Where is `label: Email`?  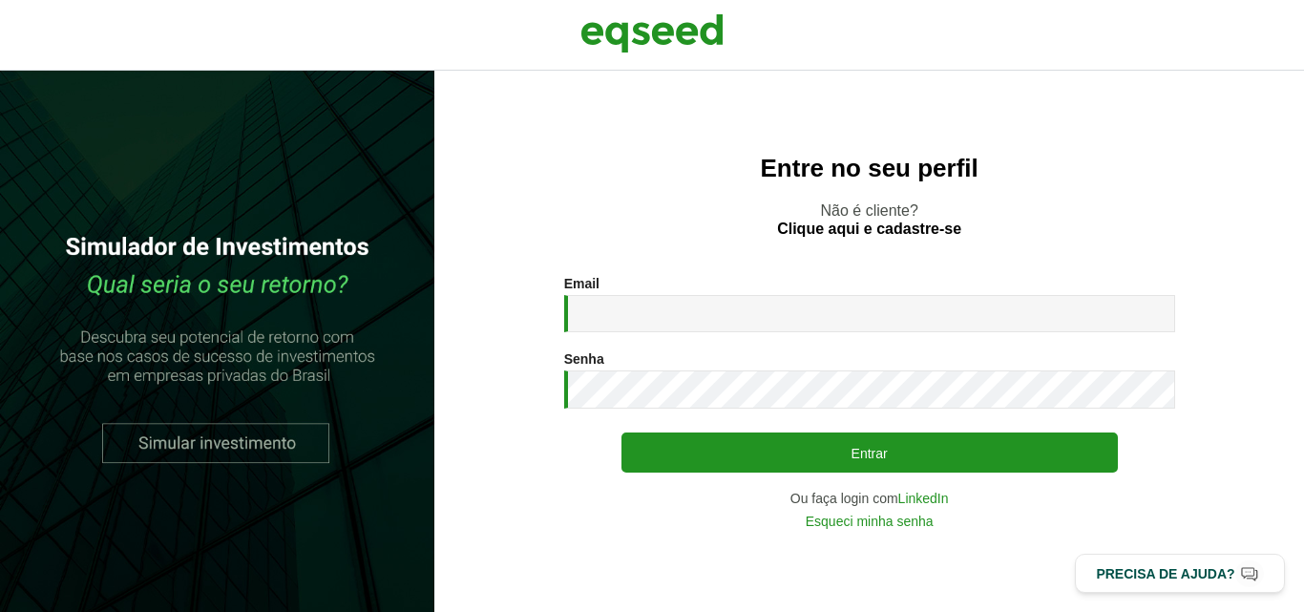
label: Email is located at coordinates (581, 283).